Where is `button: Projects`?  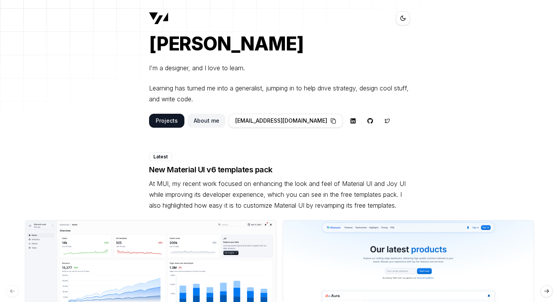 button: Projects is located at coordinates (167, 121).